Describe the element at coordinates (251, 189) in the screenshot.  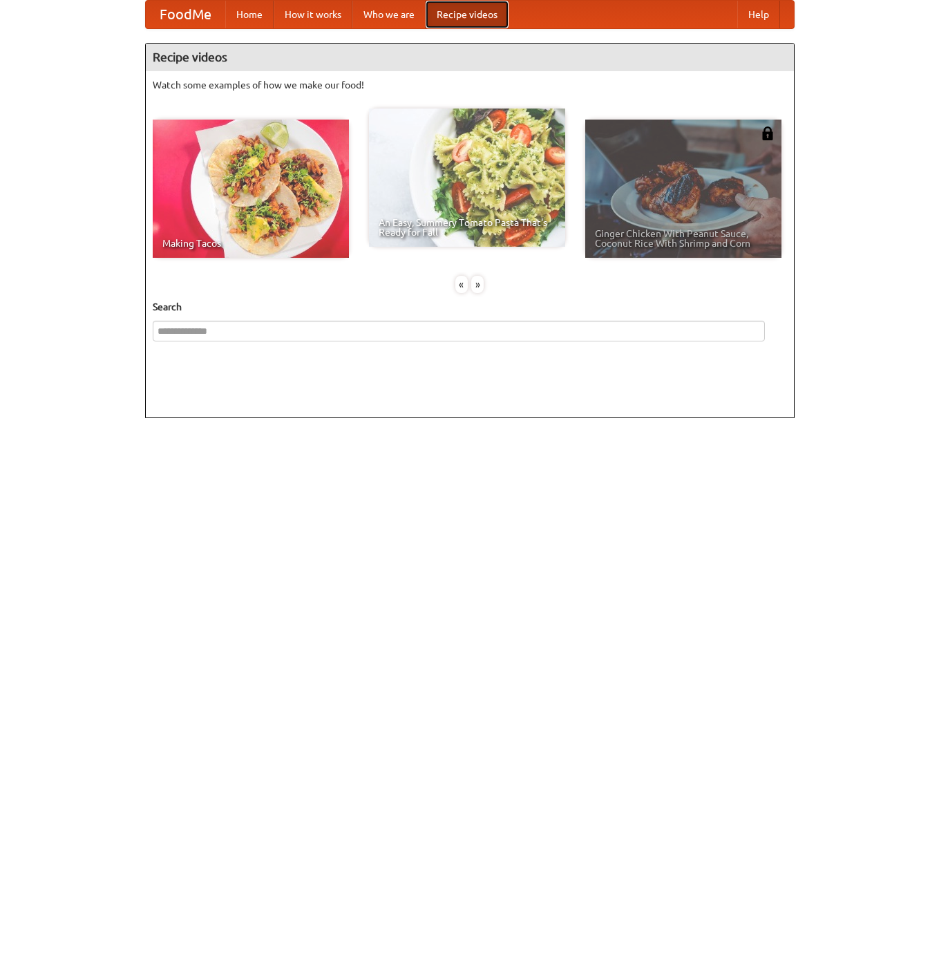
I see `a: Making Tacos` at that location.